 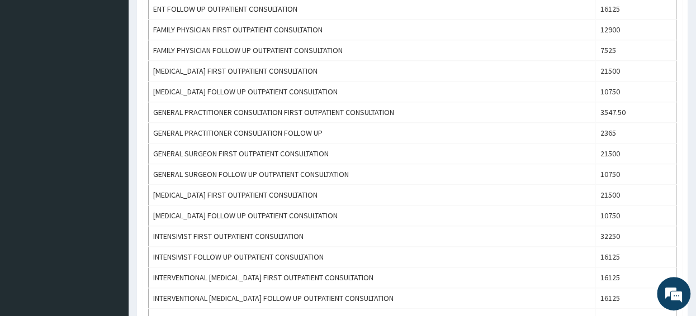 What do you see at coordinates (635, 112) in the screenshot?
I see `td: 3547.50` at bounding box center [635, 112].